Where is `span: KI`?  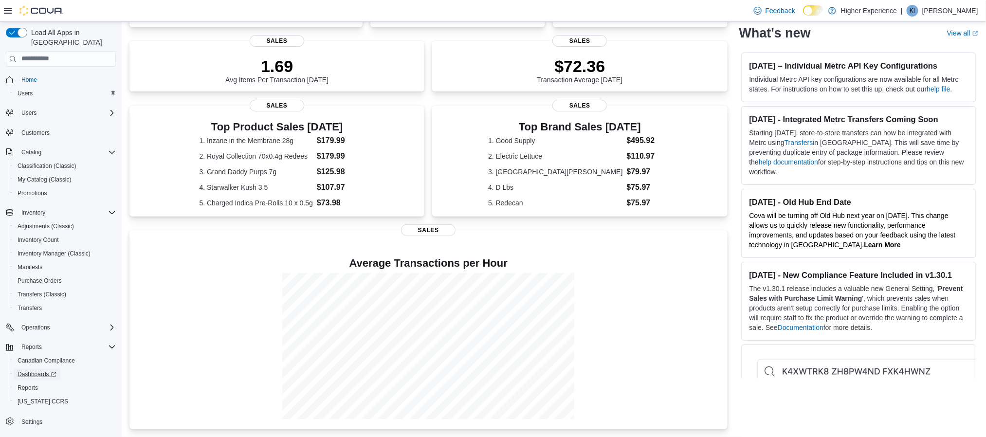 span: KI is located at coordinates (912, 11).